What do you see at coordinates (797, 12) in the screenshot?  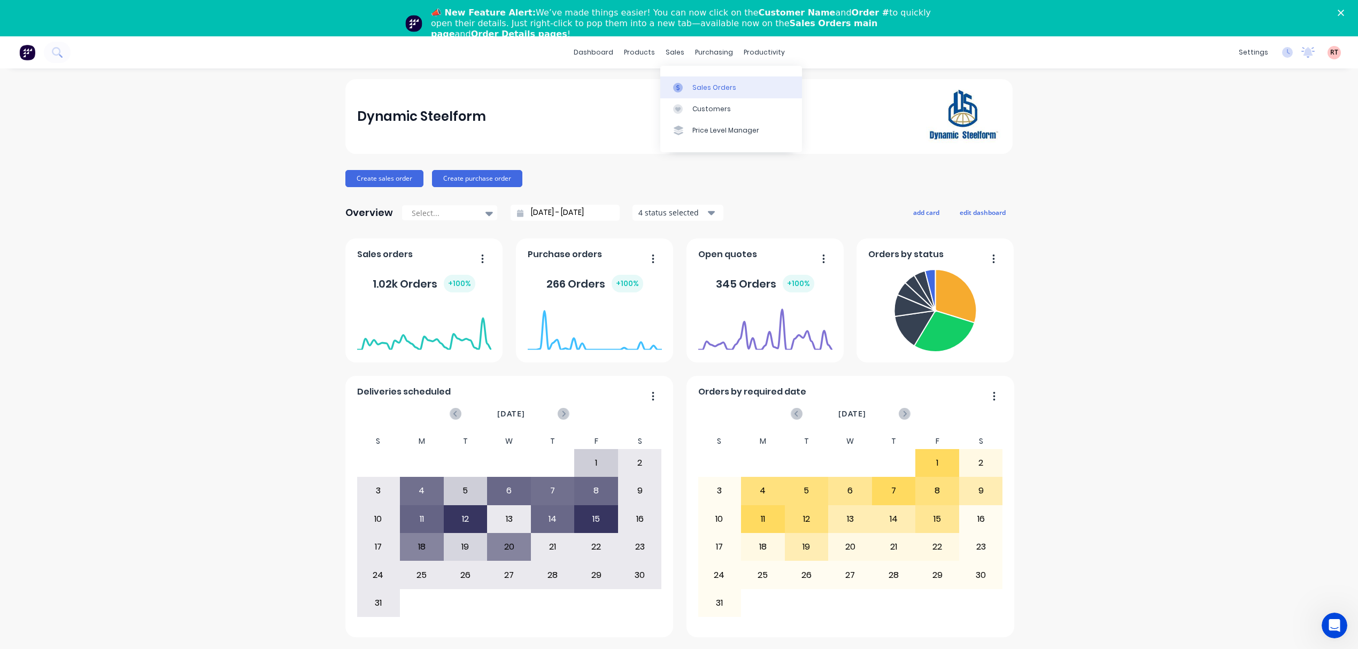 I see `b: Customer Name` at bounding box center [797, 12].